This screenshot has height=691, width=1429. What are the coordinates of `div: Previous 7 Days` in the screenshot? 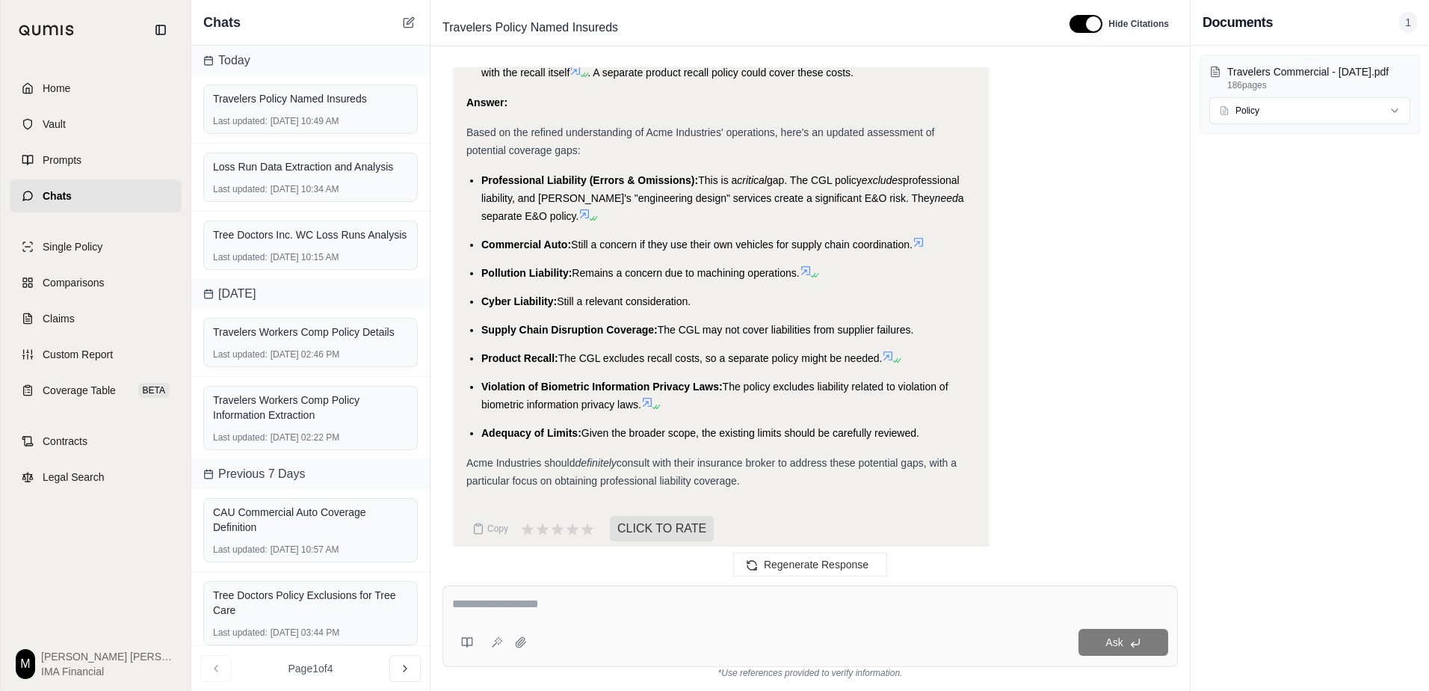 It's located at (310, 474).